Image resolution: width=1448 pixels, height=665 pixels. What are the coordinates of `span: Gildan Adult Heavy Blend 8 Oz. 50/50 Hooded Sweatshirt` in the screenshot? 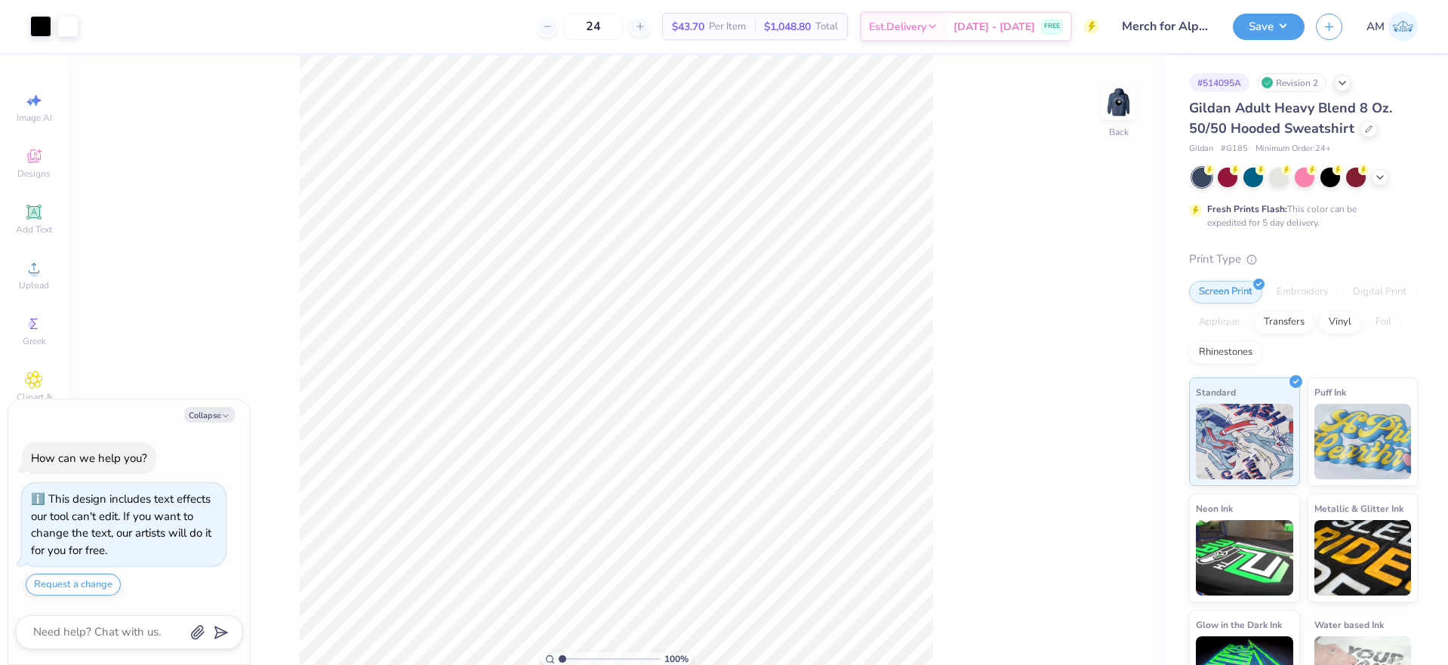 It's located at (1291, 118).